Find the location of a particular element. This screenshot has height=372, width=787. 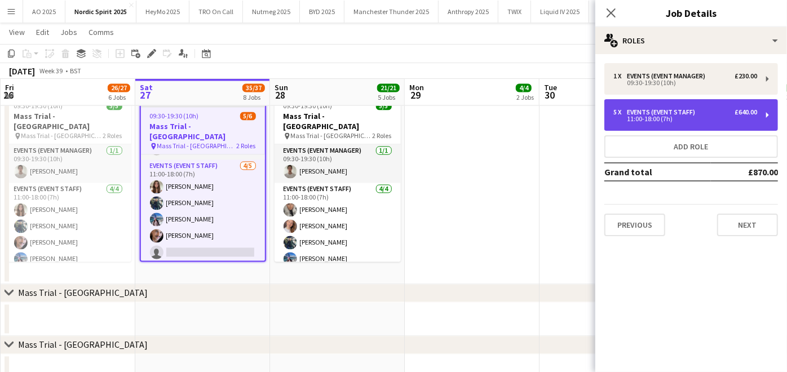

button: Liquid IV 2025 is located at coordinates (560, 11).